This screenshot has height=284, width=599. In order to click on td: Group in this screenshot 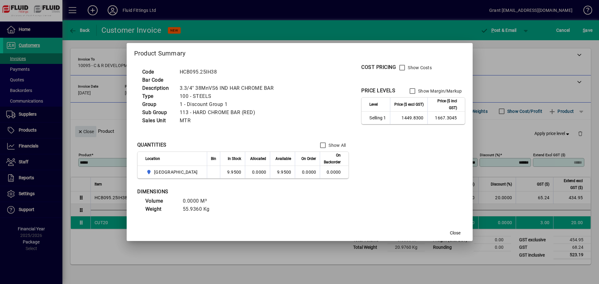, I will do `click(158, 105)`.